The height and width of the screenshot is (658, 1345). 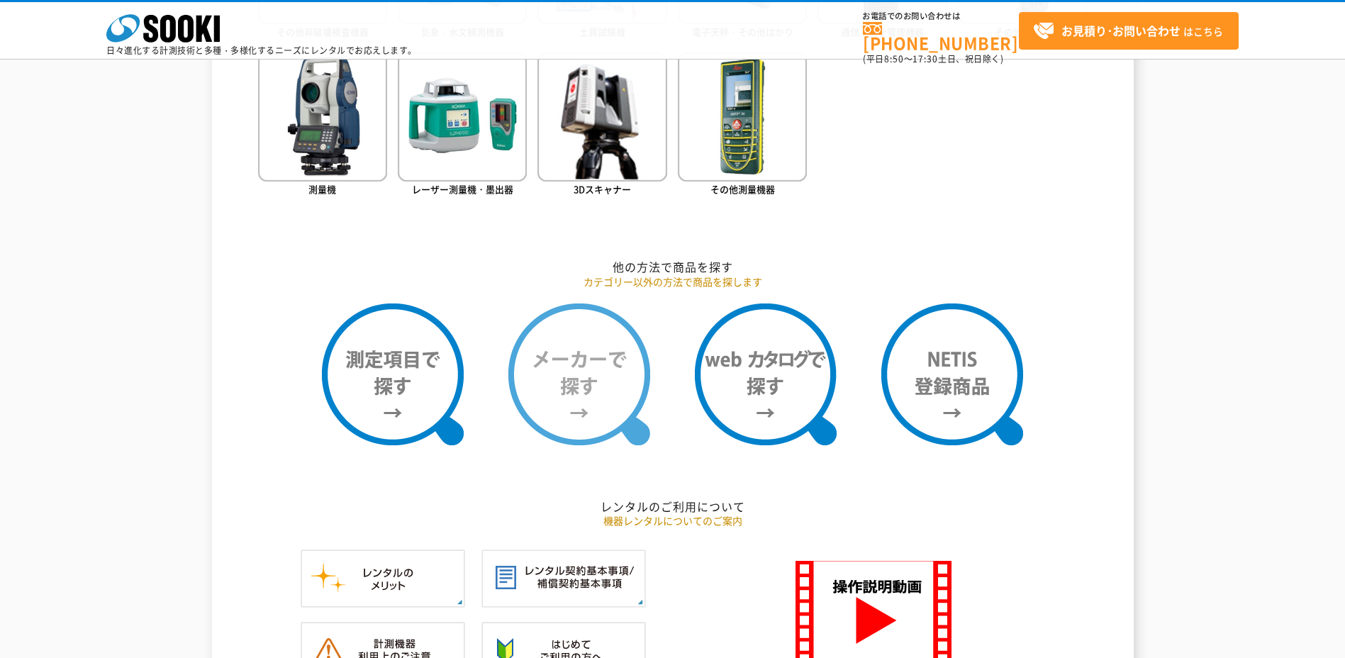 What do you see at coordinates (933, 59) in the screenshot?
I see `span: (平日 ～ 土日、祝日除く)` at bounding box center [933, 59].